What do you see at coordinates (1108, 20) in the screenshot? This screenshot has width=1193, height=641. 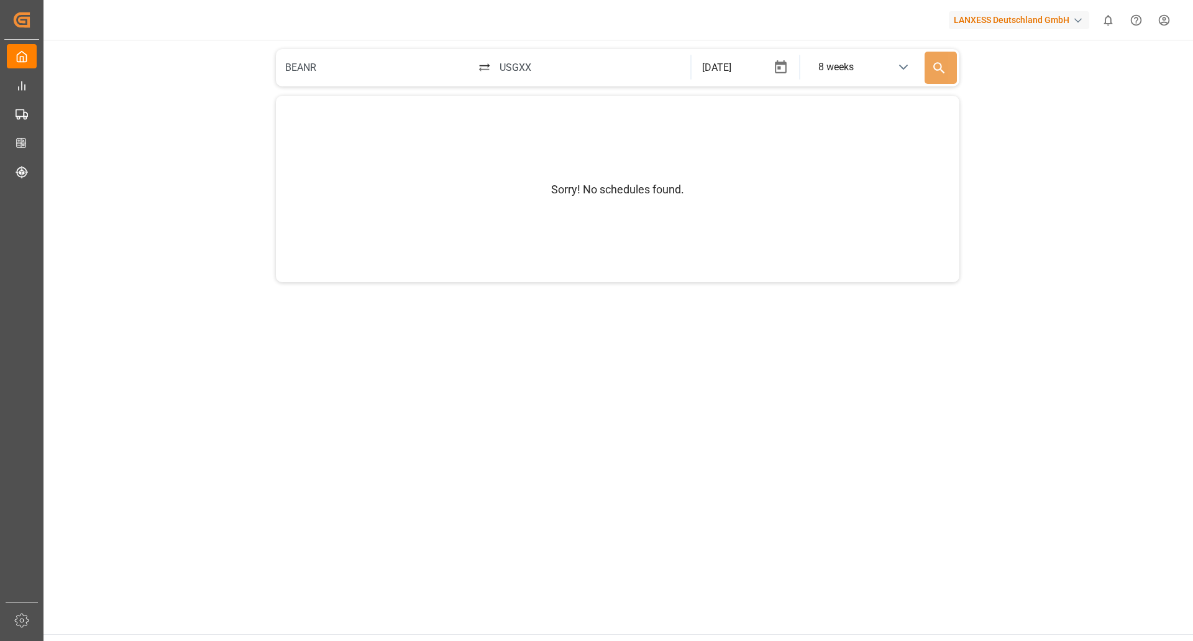 I see `button: show 0 new notifications` at bounding box center [1108, 20].